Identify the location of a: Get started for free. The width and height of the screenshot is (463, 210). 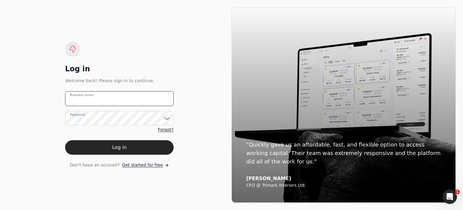
(145, 165).